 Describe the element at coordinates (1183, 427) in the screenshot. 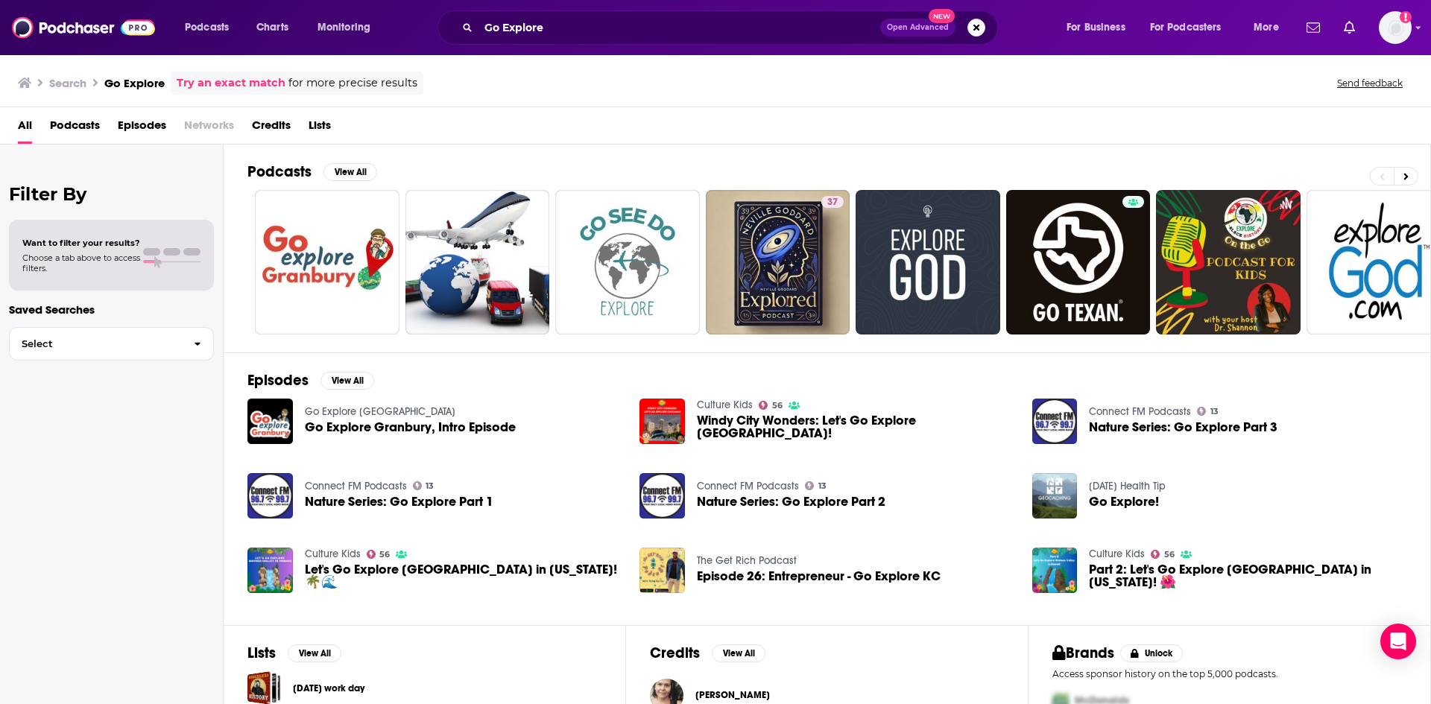

I see `a: Nature Series: Go Explore Part 3` at that location.